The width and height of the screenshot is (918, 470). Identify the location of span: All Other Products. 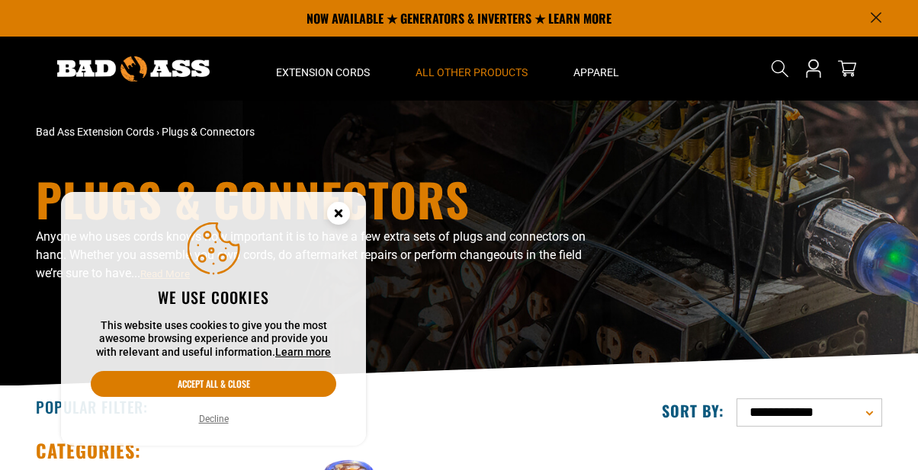
(471, 72).